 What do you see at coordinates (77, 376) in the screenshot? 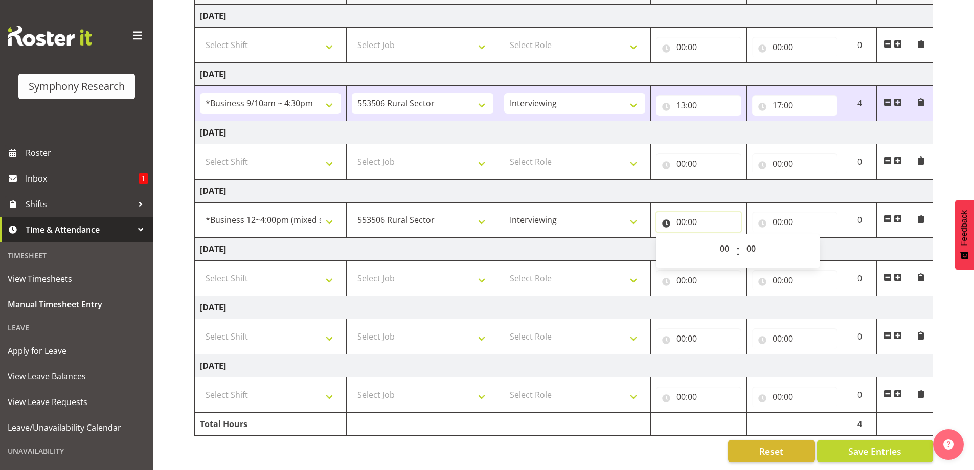
I see `span: View Leave Balances` at bounding box center [77, 376].